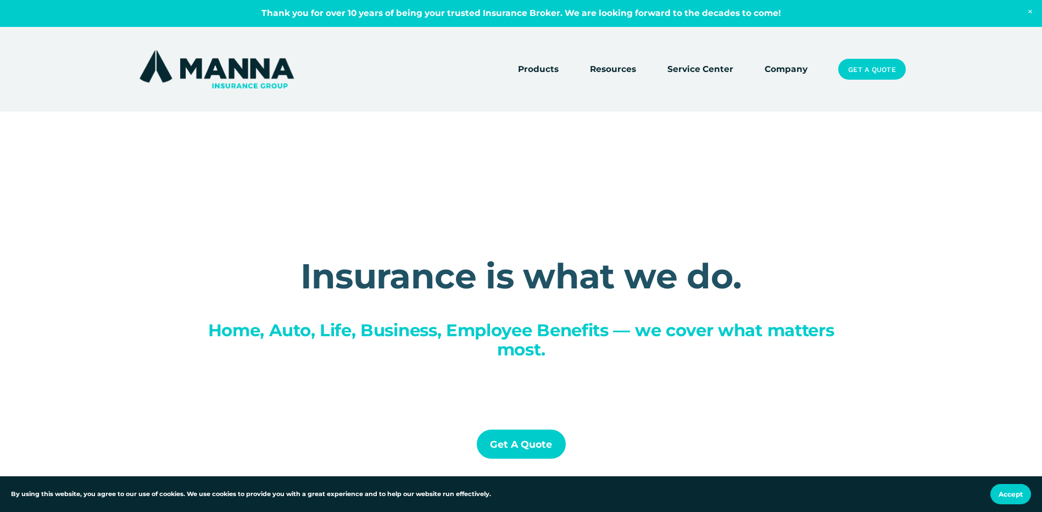 The height and width of the screenshot is (512, 1042). Describe the element at coordinates (216, 69) in the screenshot. I see `img: Manna Insurance Group` at that location.